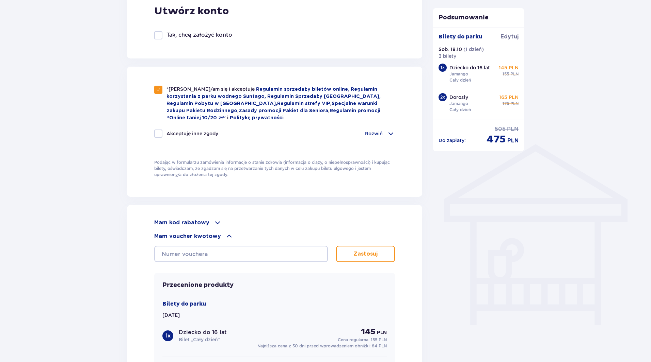 Image resolution: width=651 pixels, height=362 pixels. Describe the element at coordinates (374, 134) in the screenshot. I see `p: Rozwiń` at that location.